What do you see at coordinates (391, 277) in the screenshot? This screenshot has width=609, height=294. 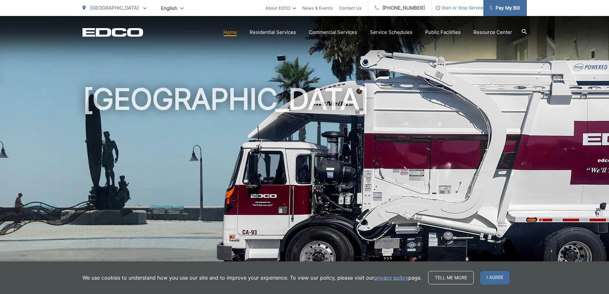 I see `a: privacy policy` at bounding box center [391, 277].